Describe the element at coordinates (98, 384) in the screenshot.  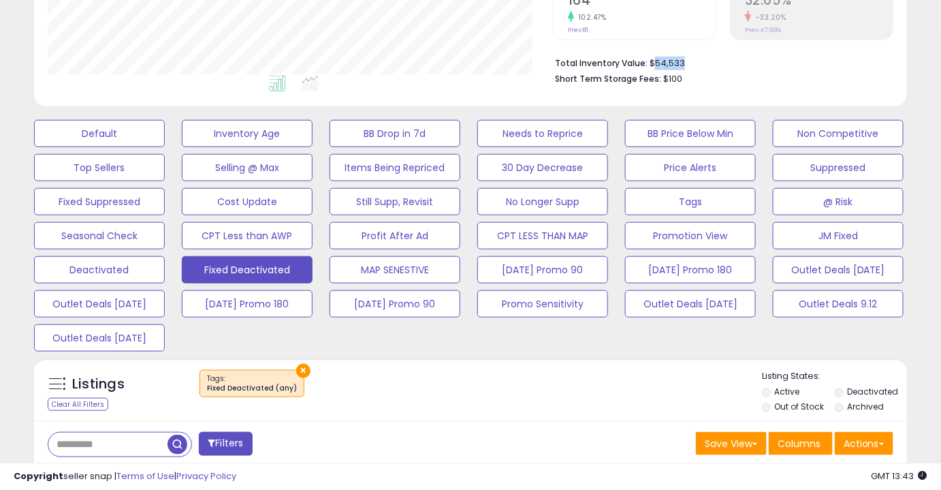
I see `h5: Listings` at that location.